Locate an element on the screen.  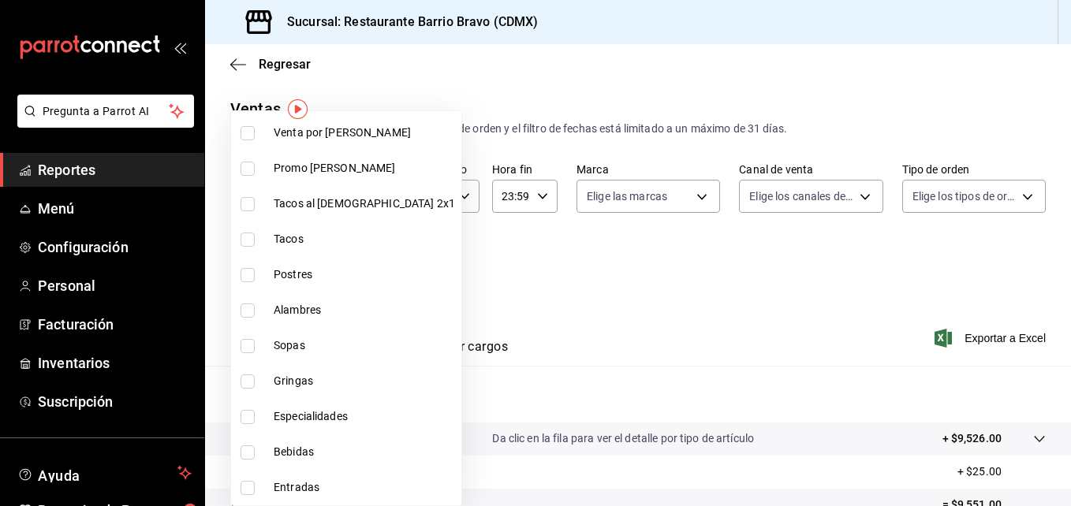
span: Especialidades is located at coordinates (364, 417).